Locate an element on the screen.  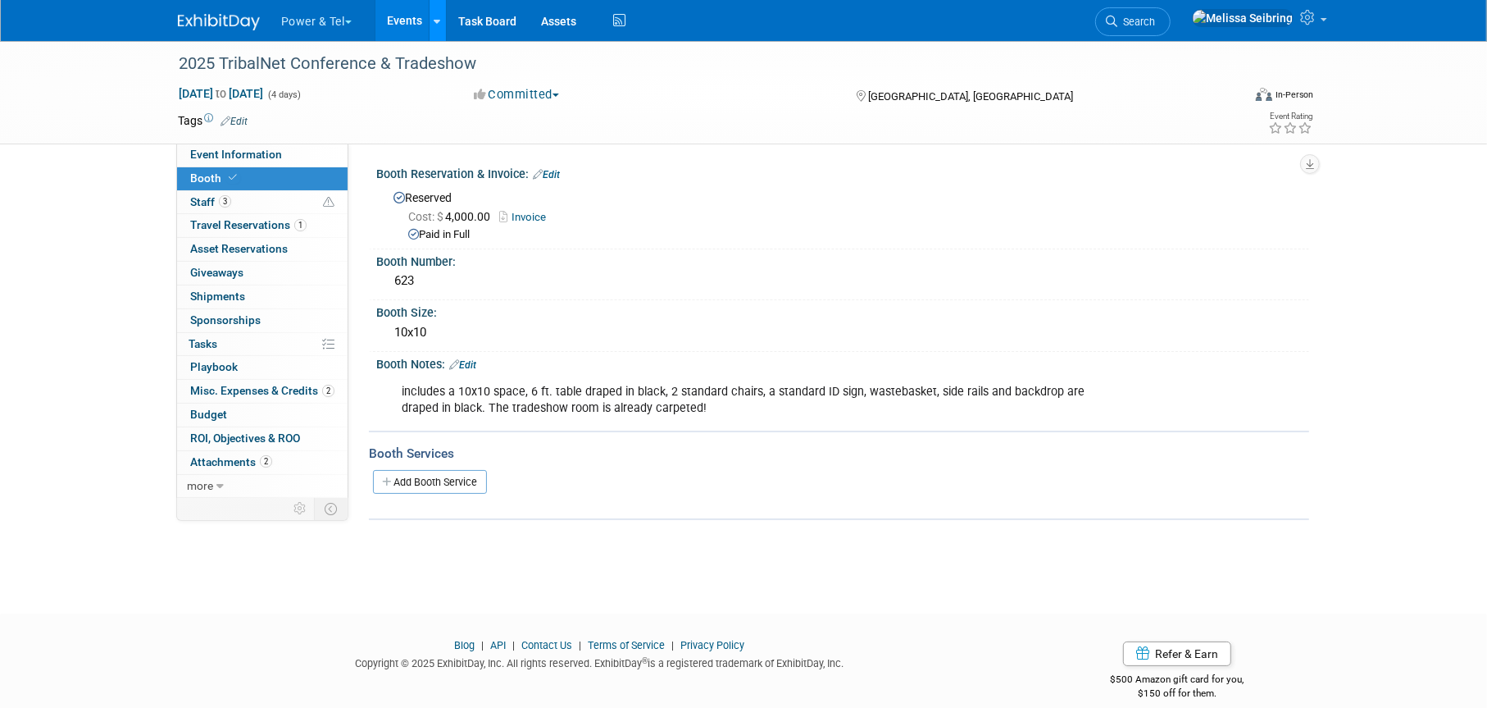
div: Paid in Full is located at coordinates (853, 234).